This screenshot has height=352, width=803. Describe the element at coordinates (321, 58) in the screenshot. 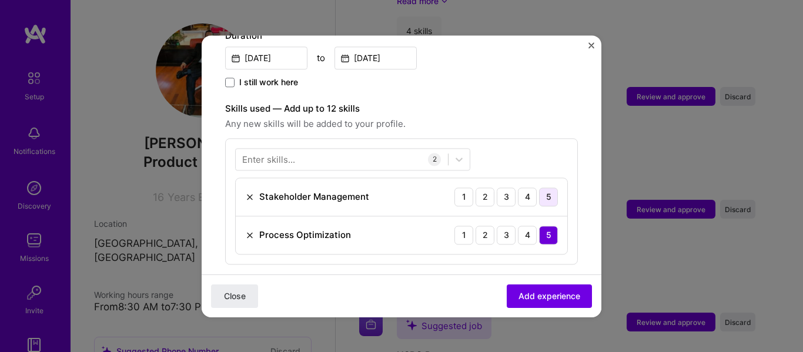

I see `div: to` at that location.